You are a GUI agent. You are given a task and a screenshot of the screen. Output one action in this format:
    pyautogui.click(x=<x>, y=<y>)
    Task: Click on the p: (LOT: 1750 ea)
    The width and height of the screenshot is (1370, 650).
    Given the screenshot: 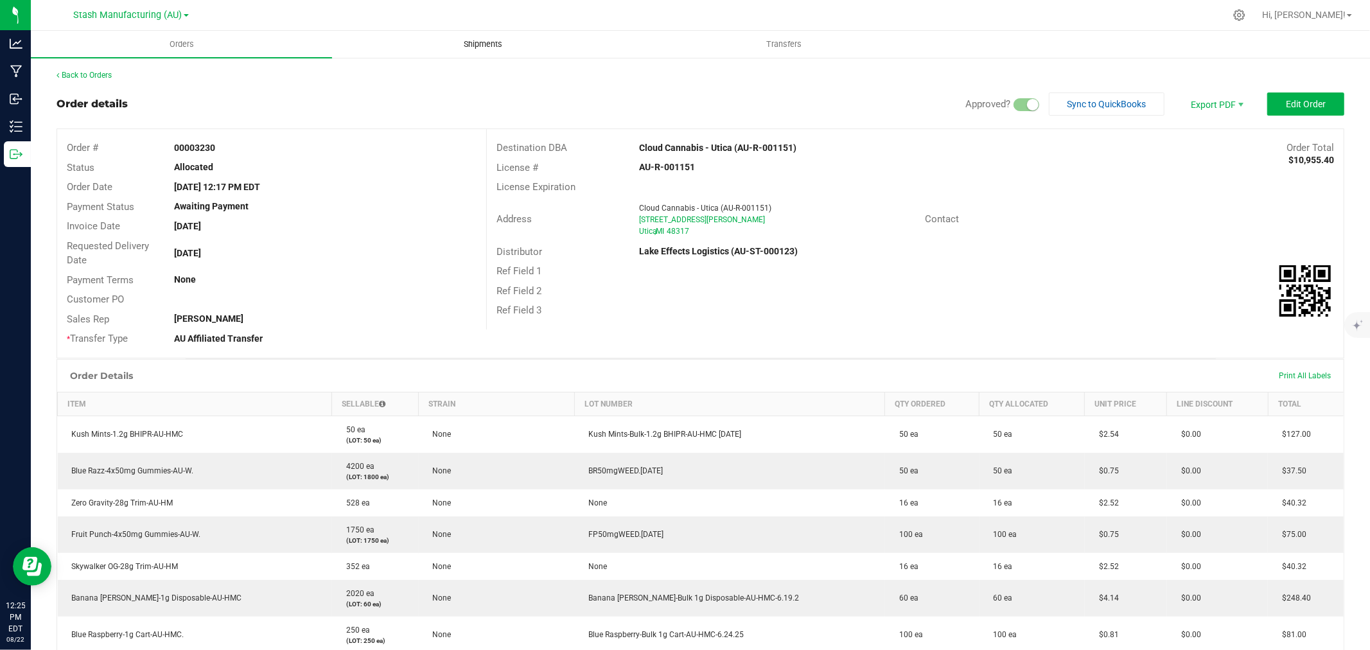 What is the action you would take?
    pyautogui.click(x=375, y=540)
    